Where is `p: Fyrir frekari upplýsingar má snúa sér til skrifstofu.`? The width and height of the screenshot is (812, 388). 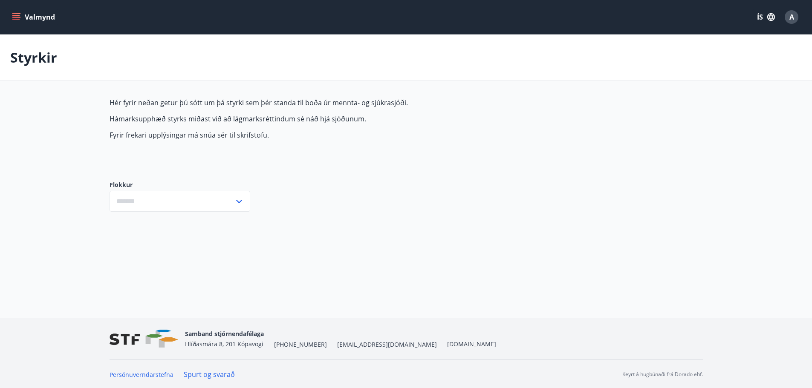
p: Fyrir frekari upplýsingar má snúa sér til skrifstofu. is located at coordinates (311, 135).